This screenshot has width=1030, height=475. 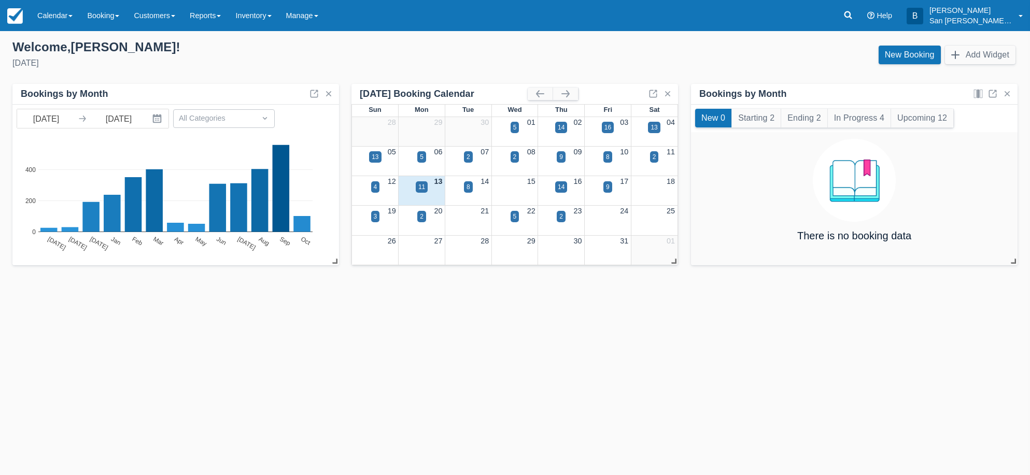 What do you see at coordinates (671, 122) in the screenshot?
I see `a: 04` at bounding box center [671, 122].